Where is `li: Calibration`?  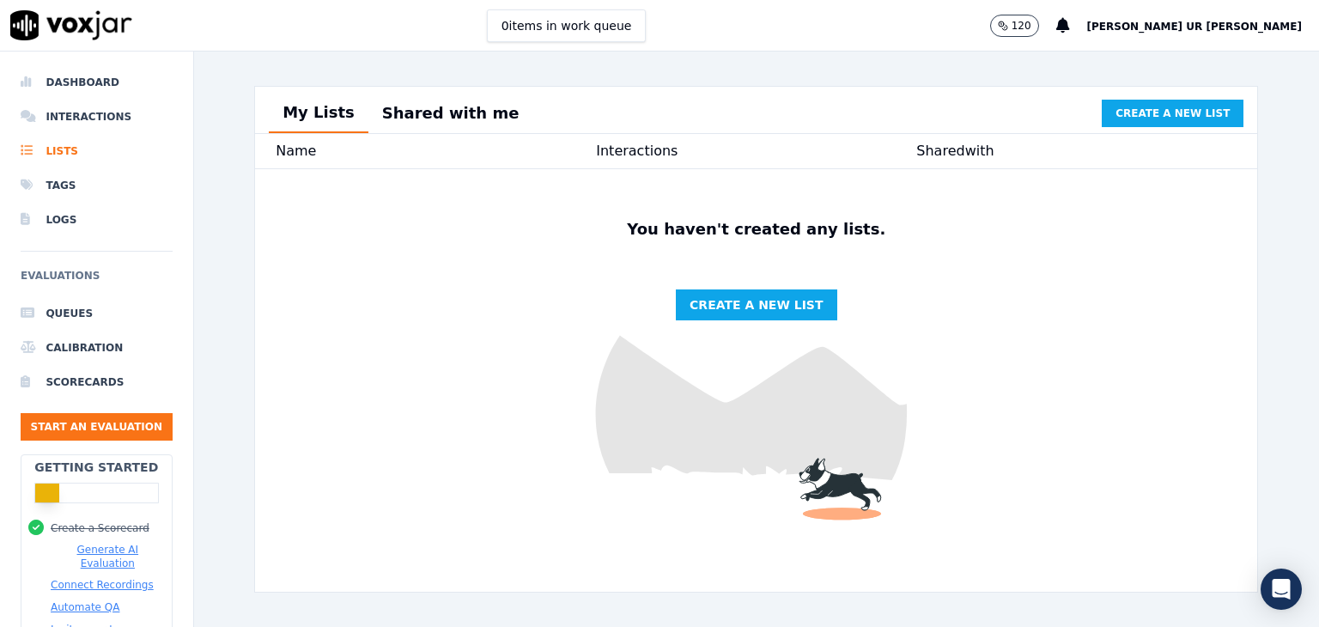
li: Calibration is located at coordinates (96, 348).